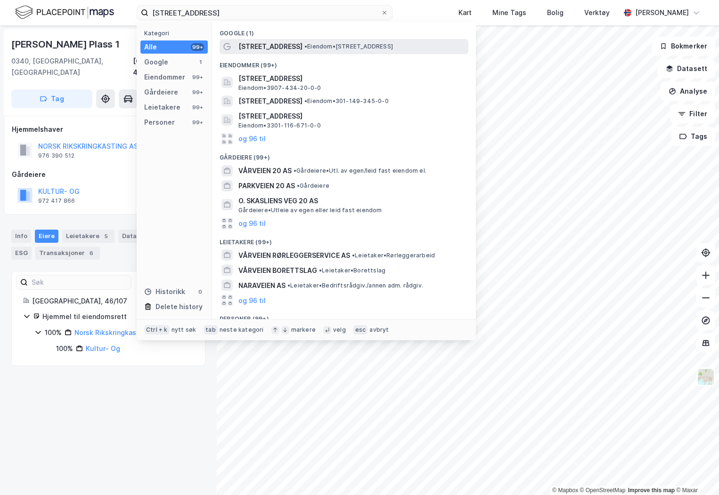 This screenshot has height=495, width=719. What do you see at coordinates (57, 201) in the screenshot?
I see `div: 972 417 866` at bounding box center [57, 201].